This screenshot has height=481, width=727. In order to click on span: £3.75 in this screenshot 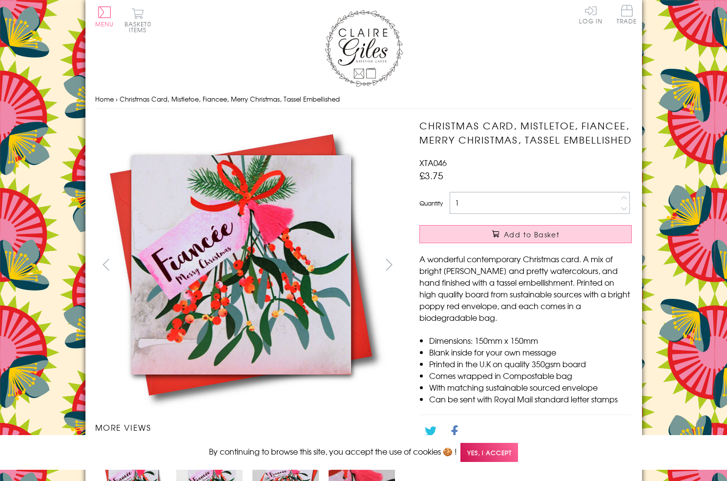, I will do `click(431, 175)`.